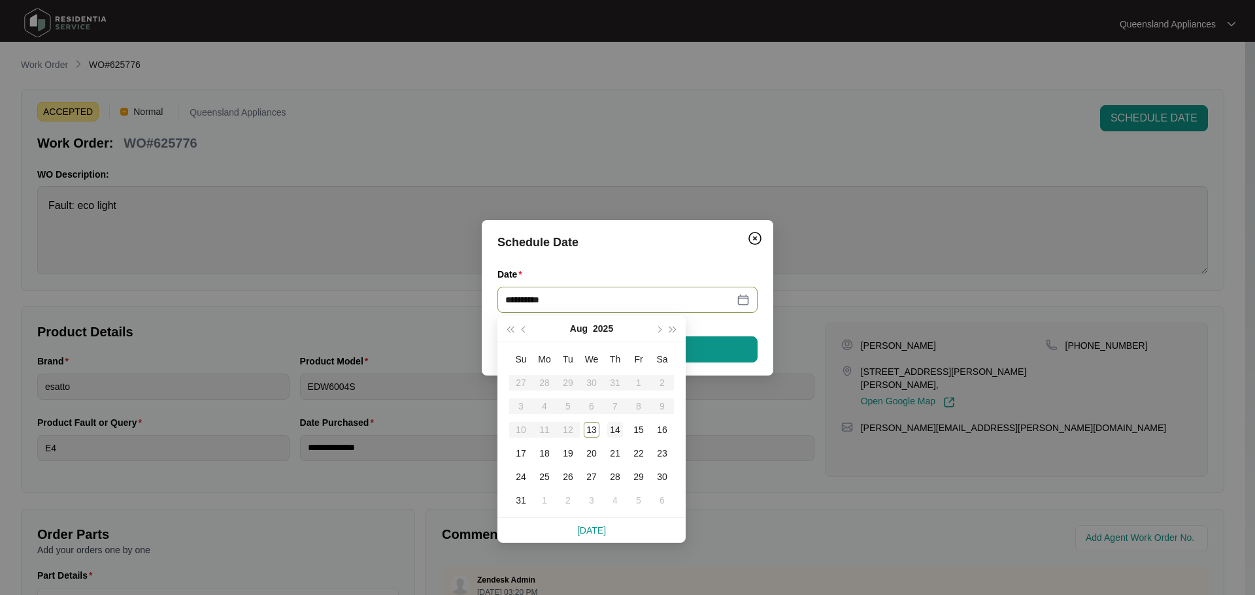 This screenshot has width=1255, height=595. Describe the element at coordinates (615, 453) in the screenshot. I see `td: 2025-08-21` at that location.